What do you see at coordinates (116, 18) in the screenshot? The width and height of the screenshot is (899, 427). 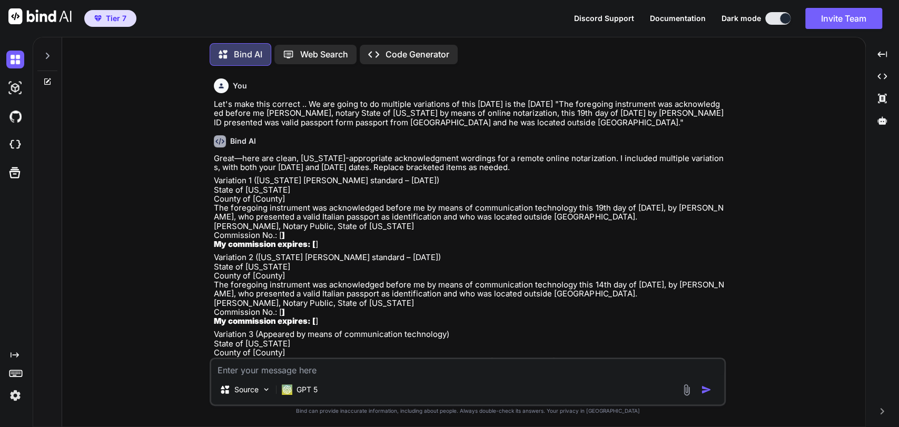 I see `span: Tier 7` at bounding box center [116, 18].